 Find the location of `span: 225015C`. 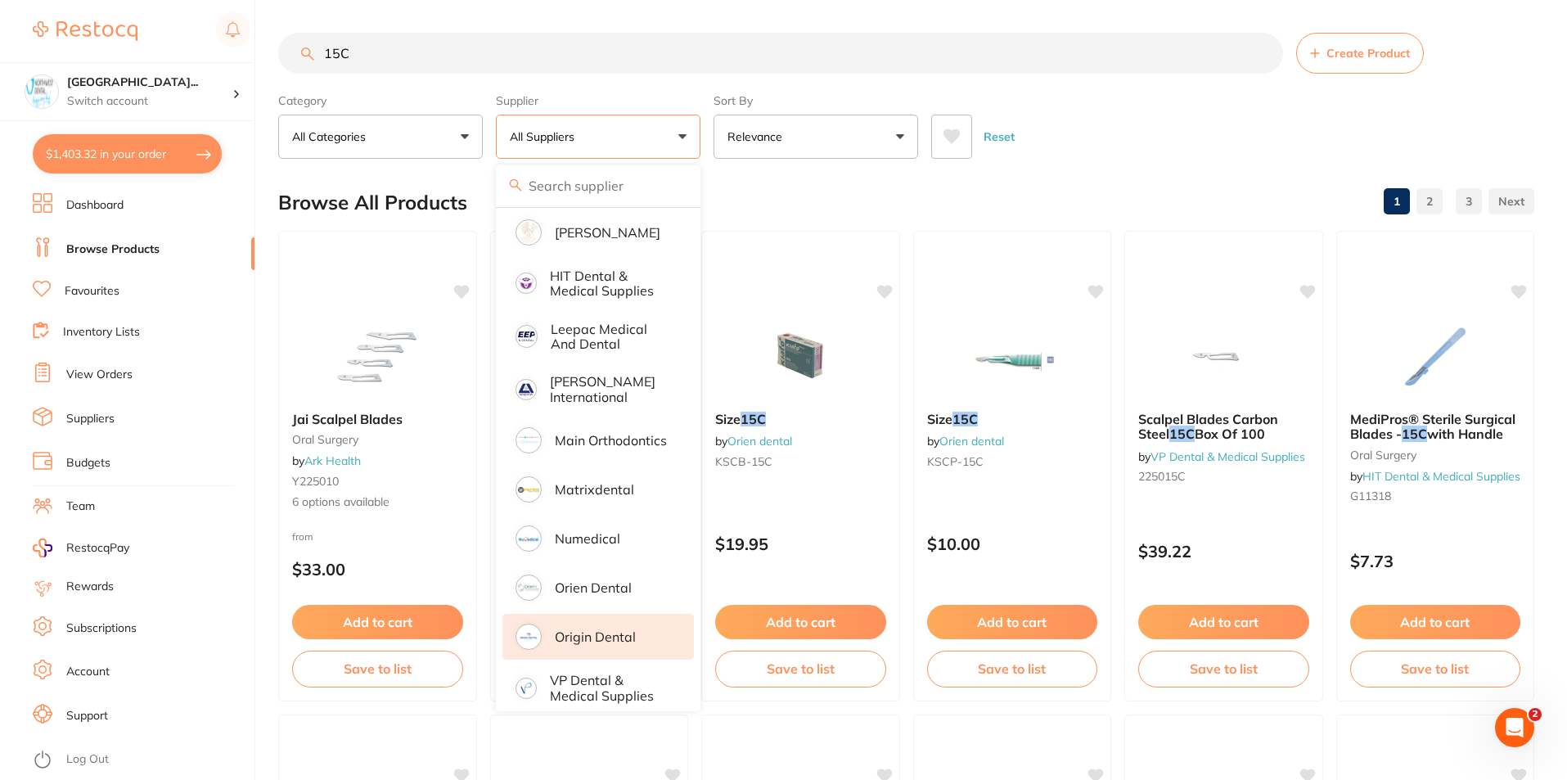

span: 225015C is located at coordinates (1162, 476).